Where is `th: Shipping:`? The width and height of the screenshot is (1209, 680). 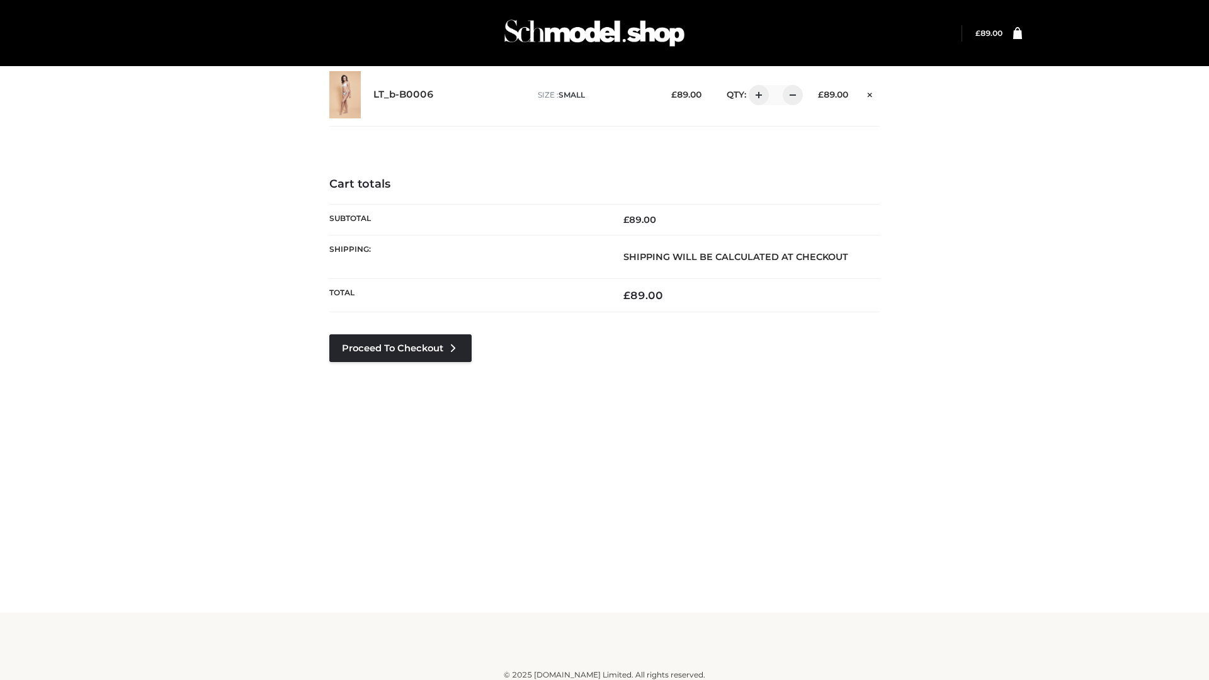 th: Shipping: is located at coordinates (466, 256).